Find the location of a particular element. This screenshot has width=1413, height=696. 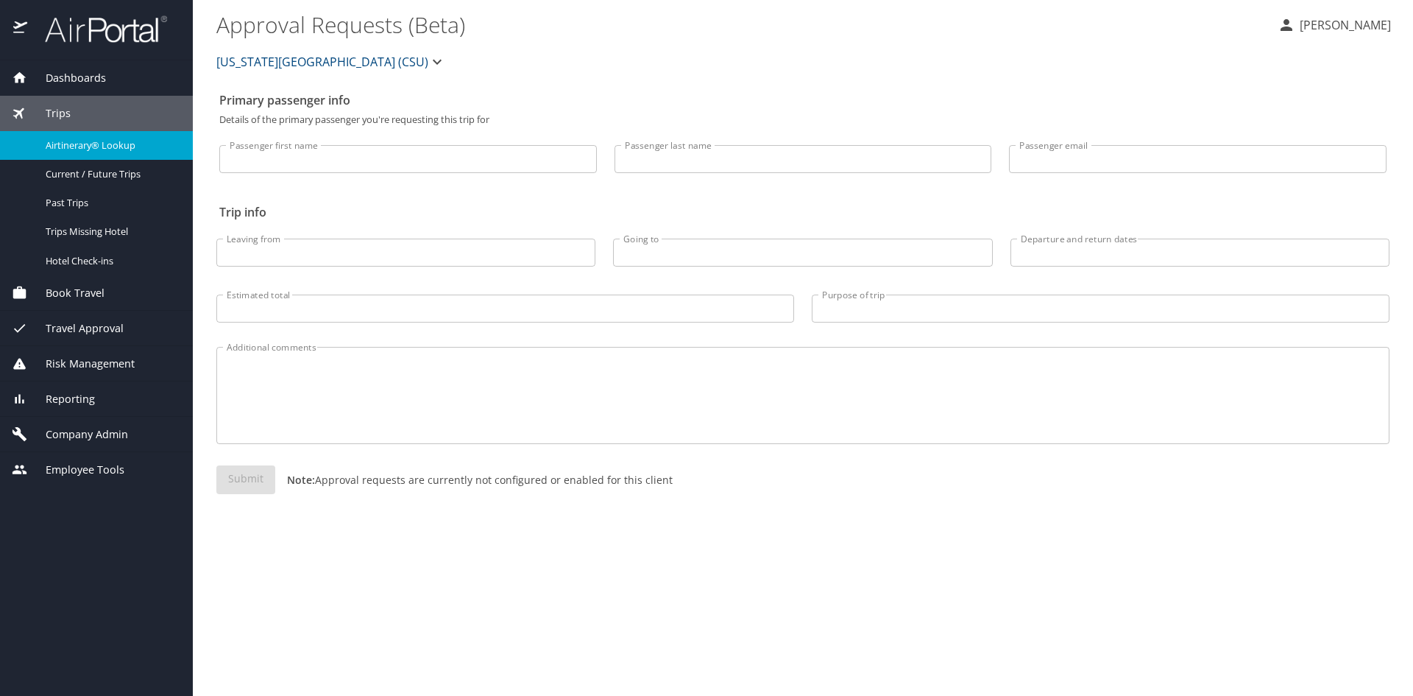

h2: Trip info is located at coordinates (803, 212).